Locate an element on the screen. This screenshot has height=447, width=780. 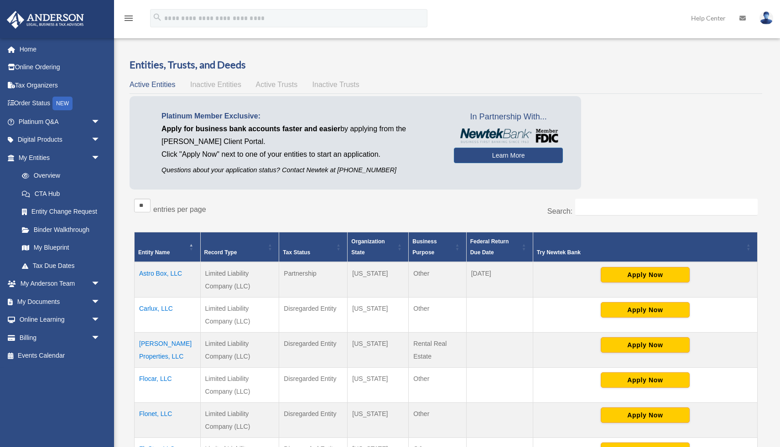
a: Billingarrow_drop_down is located at coordinates (60, 338).